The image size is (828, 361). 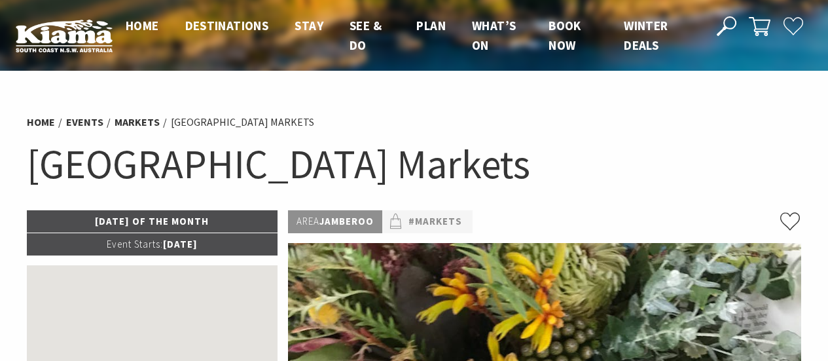 I want to click on span: Home, so click(x=142, y=26).